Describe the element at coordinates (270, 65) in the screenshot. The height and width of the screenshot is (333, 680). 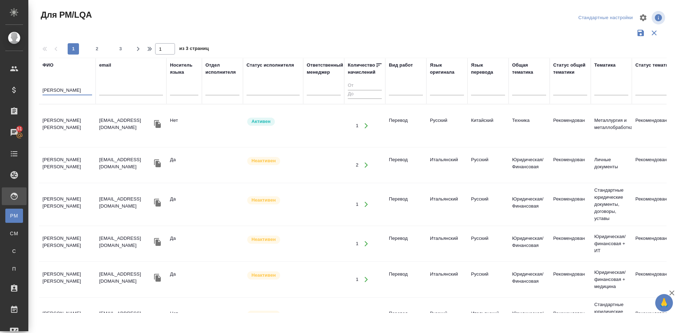
I see `div: Статус исполнителя` at that location.